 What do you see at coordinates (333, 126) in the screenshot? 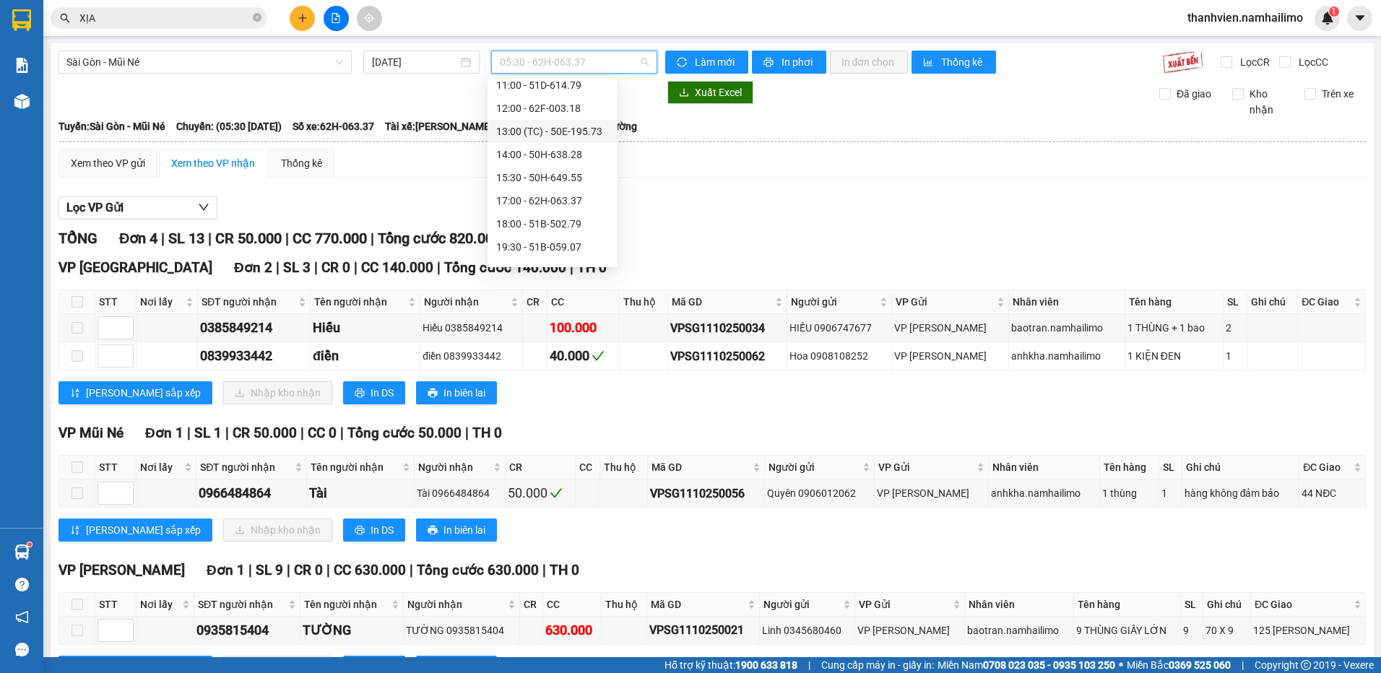
I see `span: Số xe: 62H-063.37` at bounding box center [333, 126].